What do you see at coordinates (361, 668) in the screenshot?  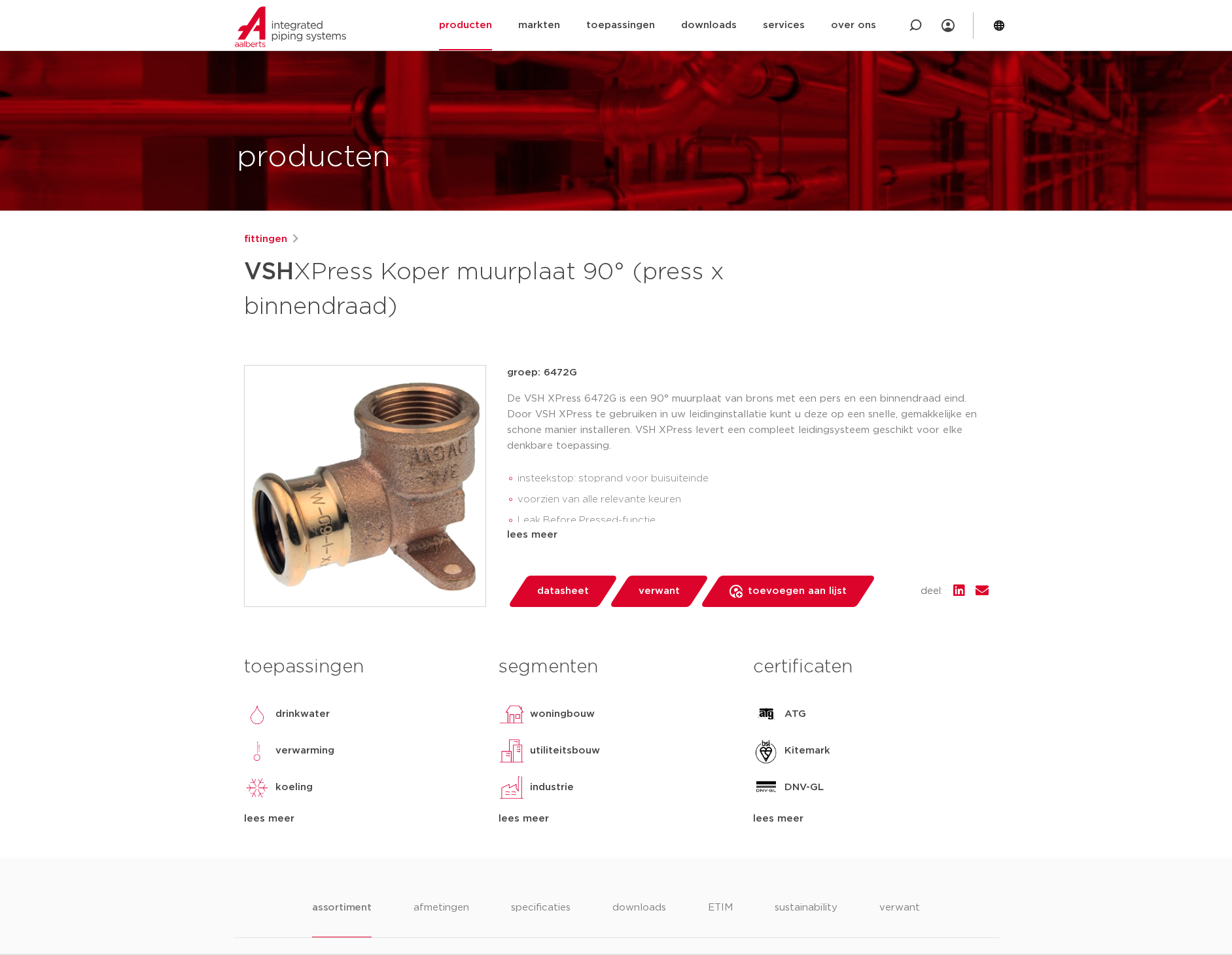 I see `h3: toepassingen` at bounding box center [361, 668].